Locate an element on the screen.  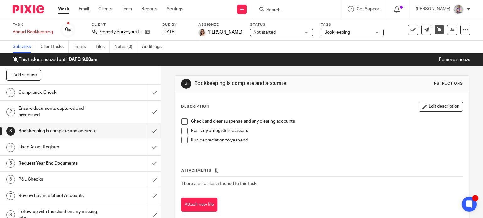
a: Email is located at coordinates (84, 9).